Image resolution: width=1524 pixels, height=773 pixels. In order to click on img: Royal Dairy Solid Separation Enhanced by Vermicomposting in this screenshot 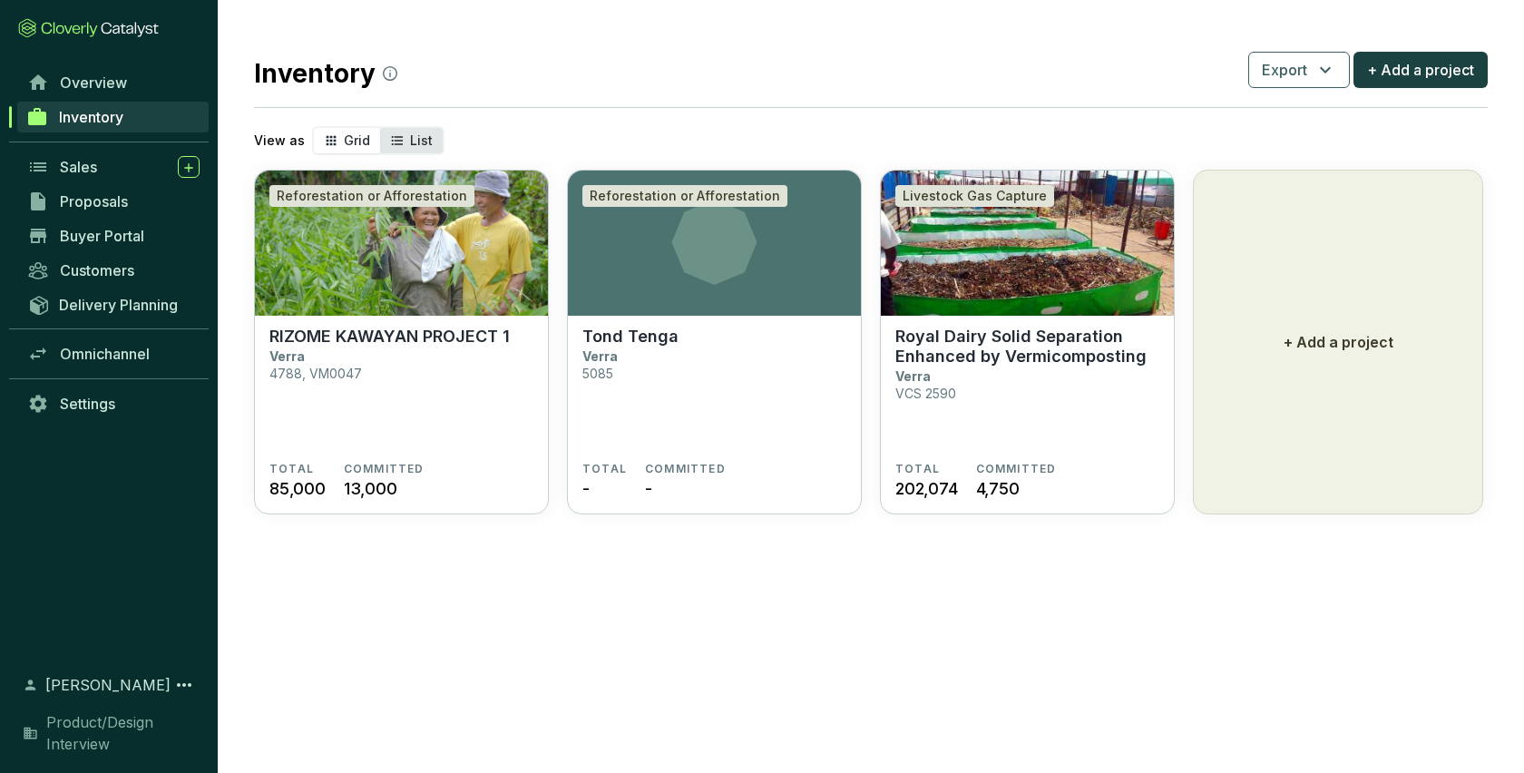, I will do `click(1027, 243)`.